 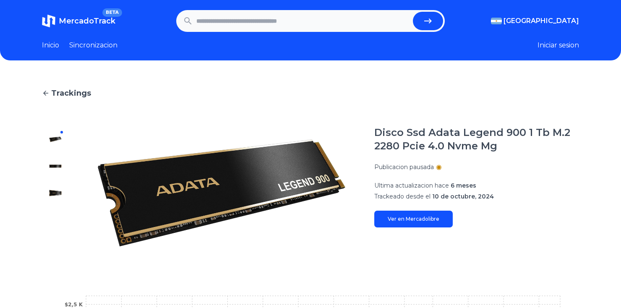 What do you see at coordinates (404, 167) in the screenshot?
I see `p: Publicacion pausada` at bounding box center [404, 167].